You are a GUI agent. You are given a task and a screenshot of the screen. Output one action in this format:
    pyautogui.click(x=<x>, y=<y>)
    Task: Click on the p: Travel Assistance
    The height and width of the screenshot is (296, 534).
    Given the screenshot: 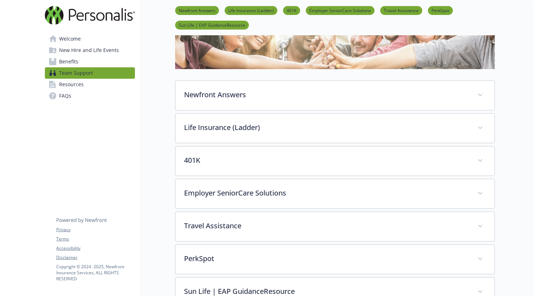 What is the action you would take?
    pyautogui.click(x=326, y=226)
    